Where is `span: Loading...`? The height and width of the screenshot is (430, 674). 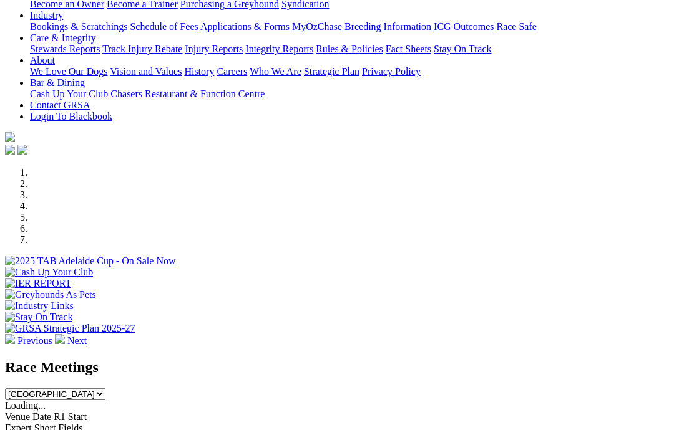
span: Loading... is located at coordinates (25, 405).